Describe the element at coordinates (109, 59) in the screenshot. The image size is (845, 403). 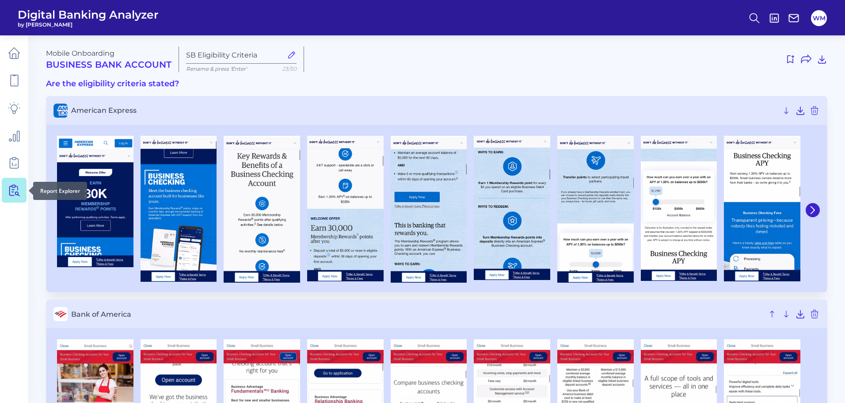
I see `div: Mobile Onboarding` at that location.